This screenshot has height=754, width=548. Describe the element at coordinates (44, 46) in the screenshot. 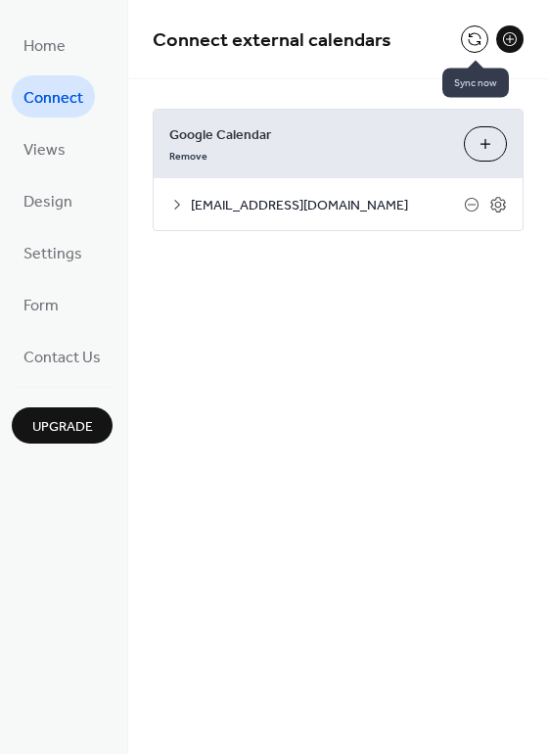

I see `span: Home` at that location.